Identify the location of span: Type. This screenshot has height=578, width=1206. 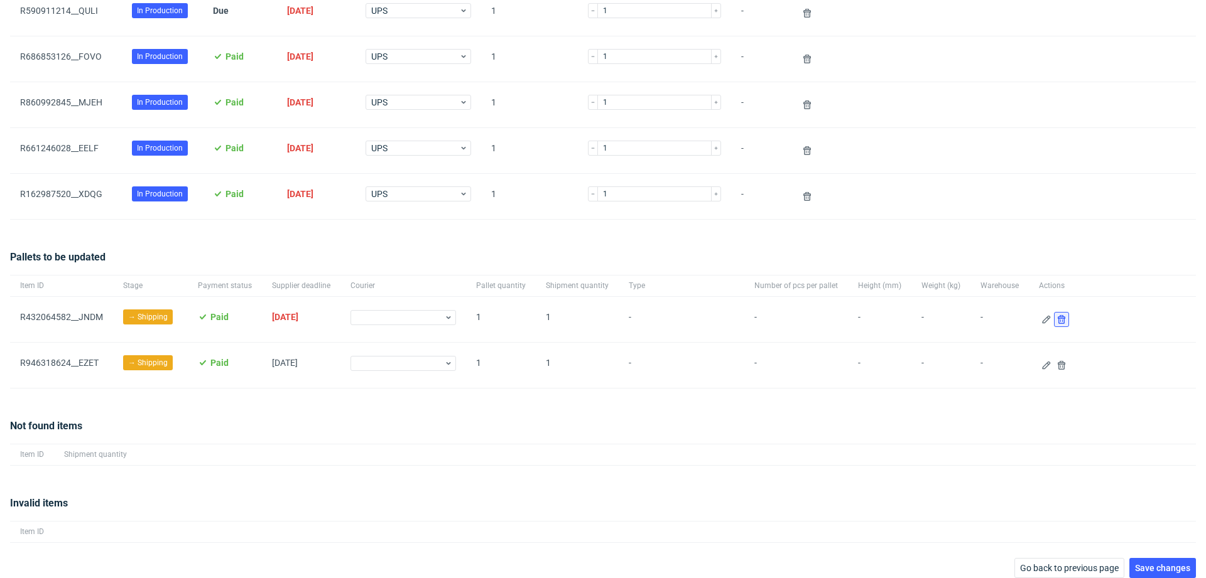
(681, 286).